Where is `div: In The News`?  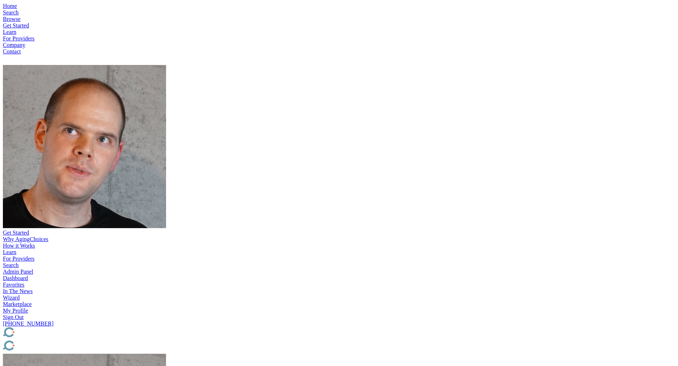
div: In The News is located at coordinates (339, 291).